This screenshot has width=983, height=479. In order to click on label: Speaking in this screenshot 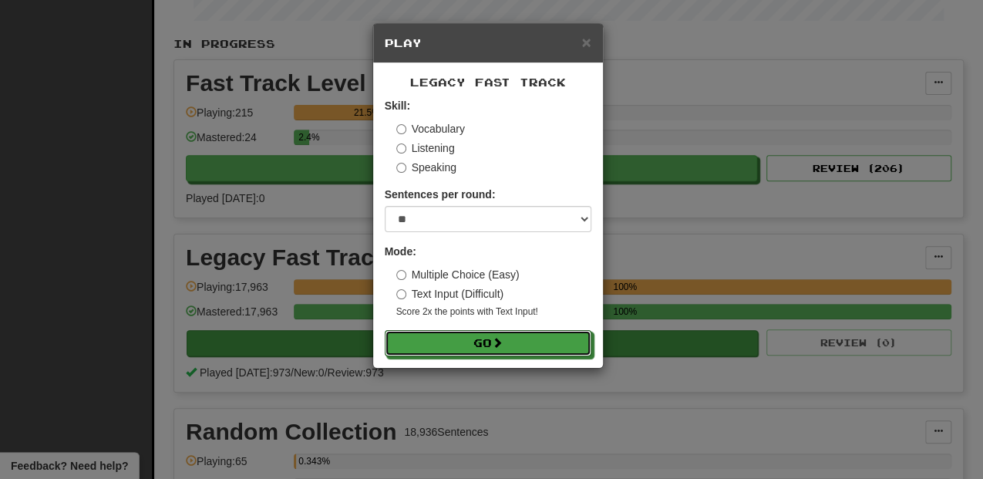, I will do `click(427, 167)`.